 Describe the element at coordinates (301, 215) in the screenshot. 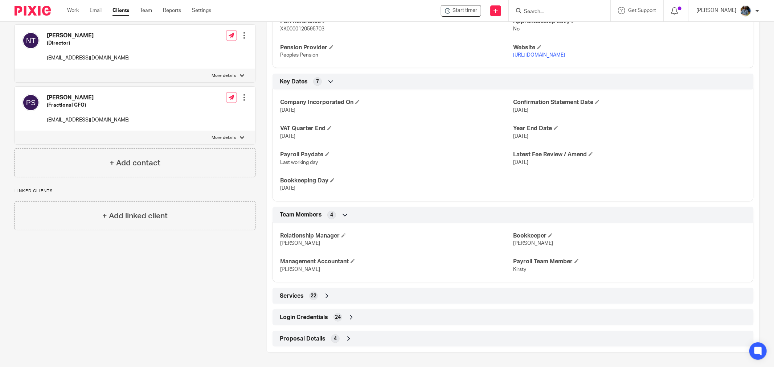

I see `span: Team Members` at that location.